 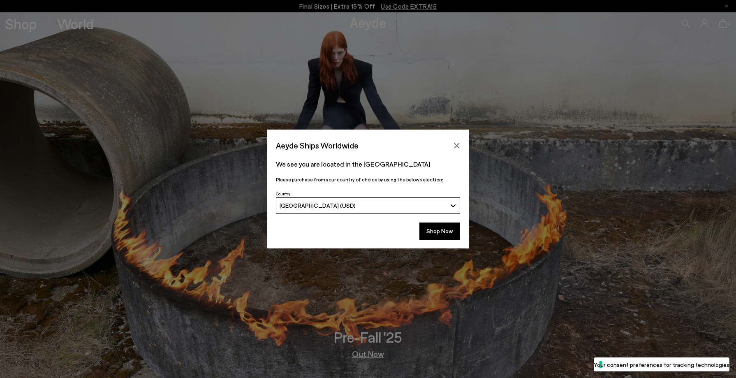 What do you see at coordinates (662, 365) in the screenshot?
I see `label: Your consent preferences for tracking technologies` at bounding box center [662, 365].